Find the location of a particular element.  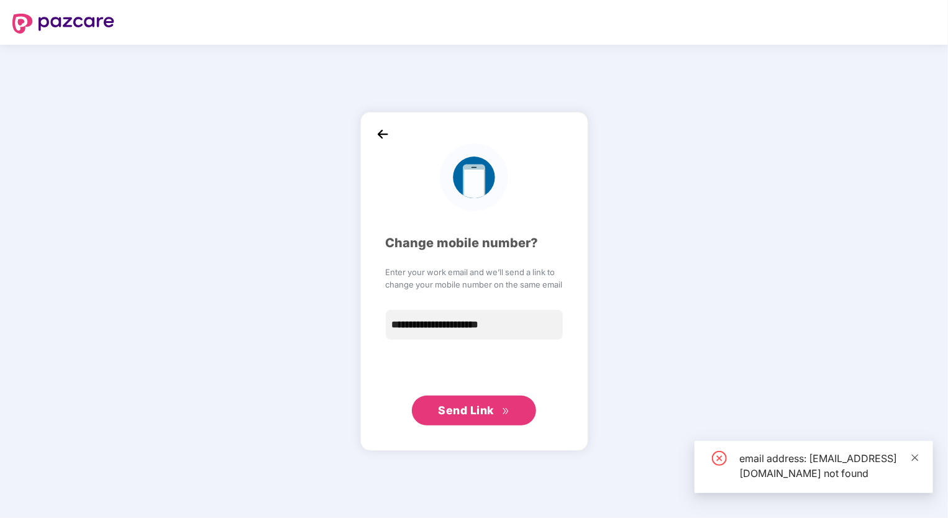

button: Send Linkdouble-right is located at coordinates (474, 411).